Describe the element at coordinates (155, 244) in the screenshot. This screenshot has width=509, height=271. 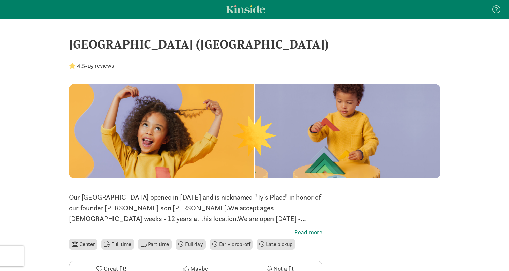
I see `li: Part time` at that location.